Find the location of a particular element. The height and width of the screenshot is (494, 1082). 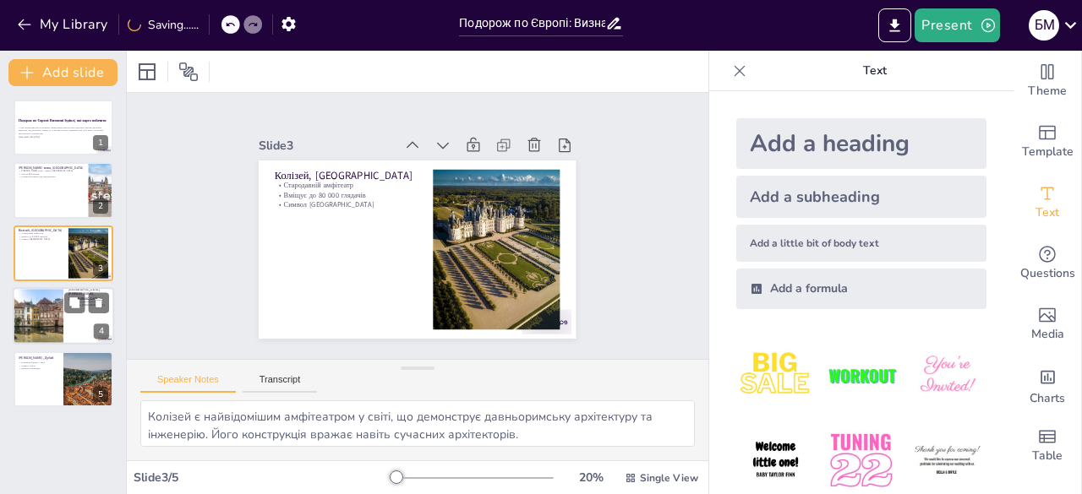

input: Insert title is located at coordinates (532, 23).